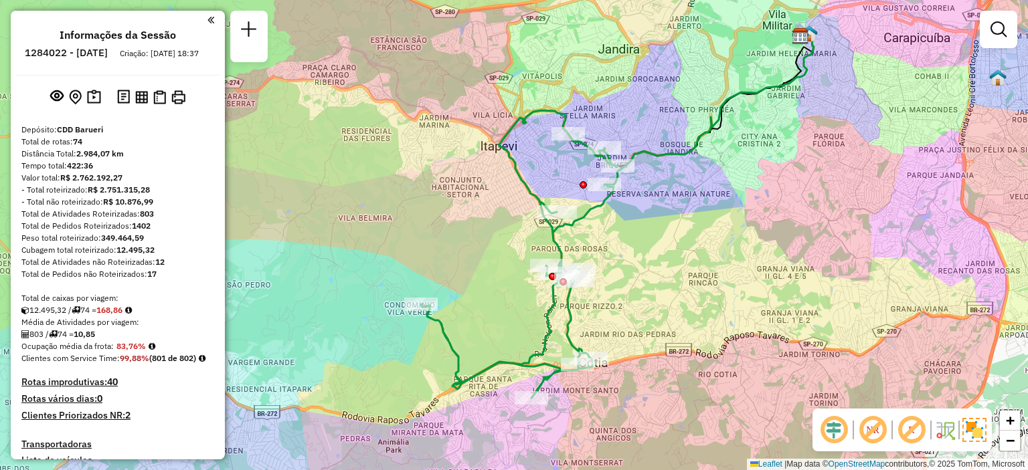 This screenshot has height=470, width=1028. What do you see at coordinates (800, 35) in the screenshot?
I see `img: FAD CDD Barueri` at bounding box center [800, 35].